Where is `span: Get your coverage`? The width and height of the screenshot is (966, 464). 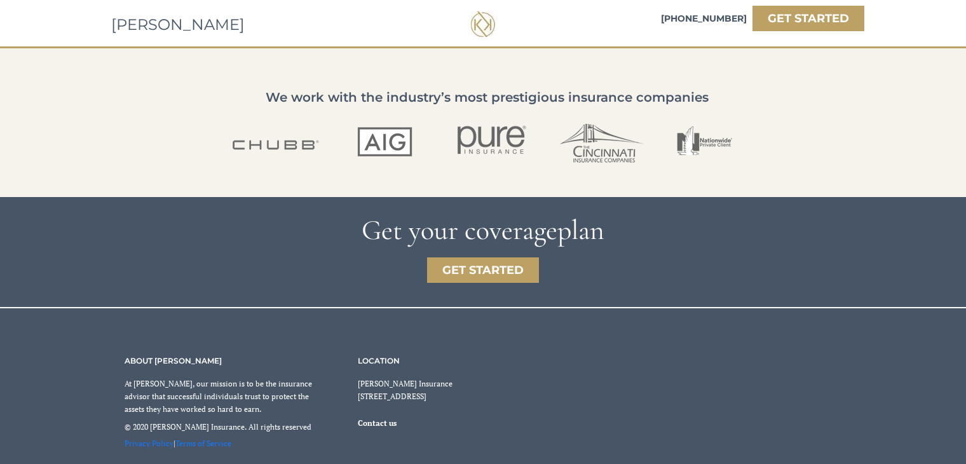
span: Get your coverage is located at coordinates (459, 230).